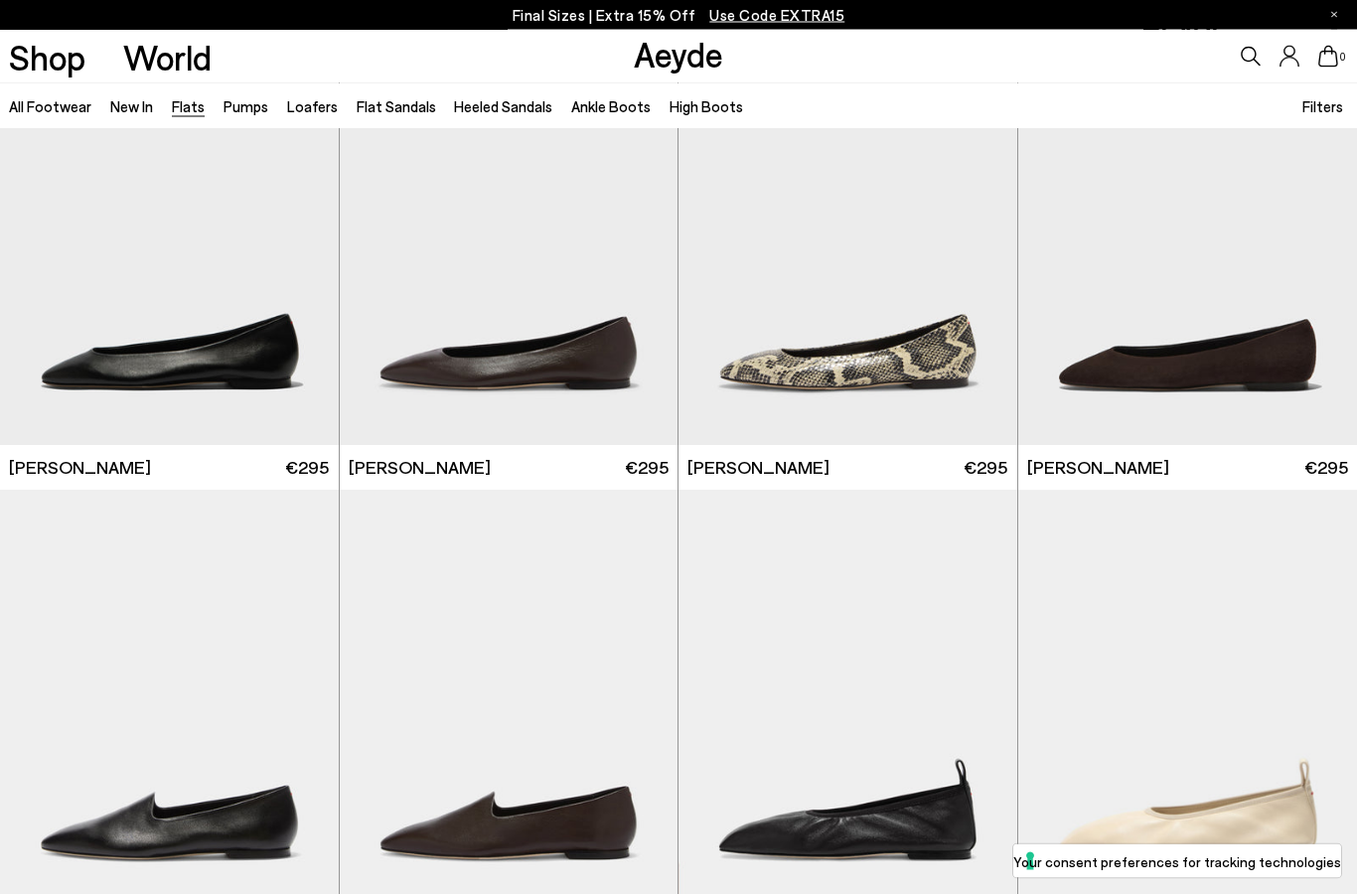  What do you see at coordinates (396, 106) in the screenshot?
I see `a: Flat Sandals` at bounding box center [396, 106].